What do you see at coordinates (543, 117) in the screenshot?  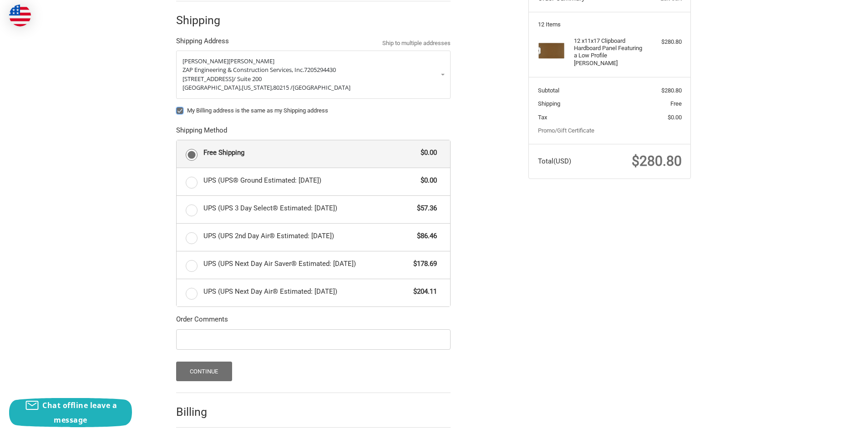 I see `span: Tax` at bounding box center [543, 117].